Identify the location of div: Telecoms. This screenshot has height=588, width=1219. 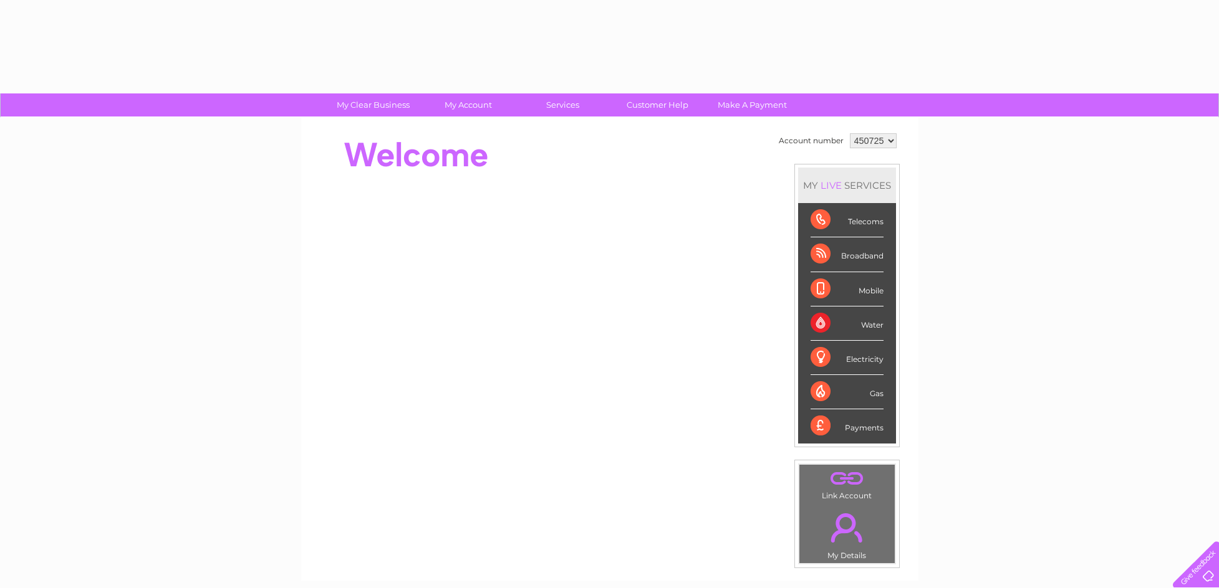
(846, 220).